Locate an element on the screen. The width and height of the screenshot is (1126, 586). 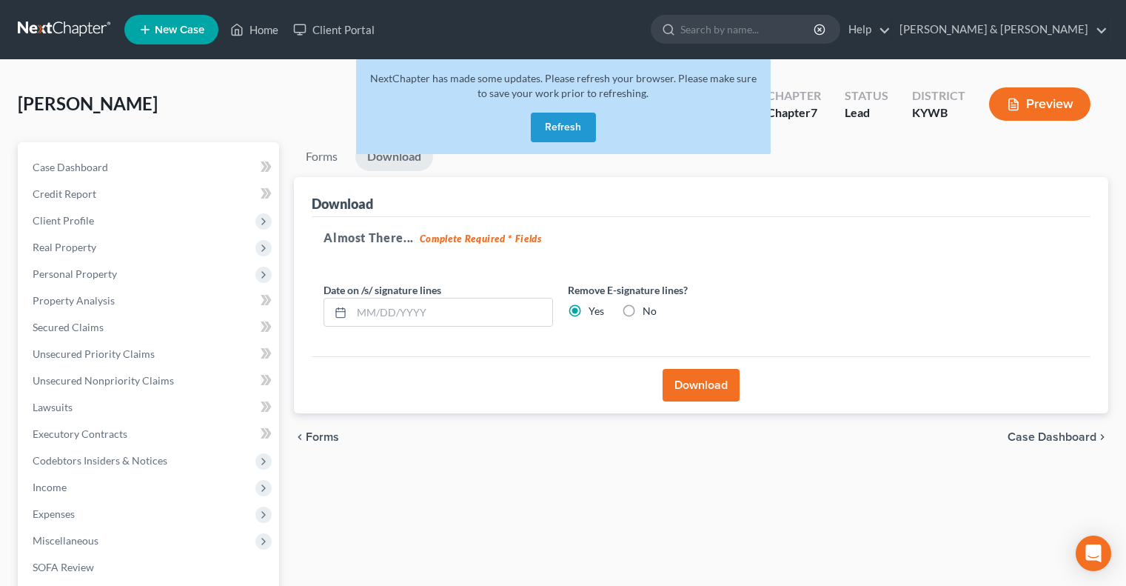
span: Personal Property is located at coordinates (75, 273).